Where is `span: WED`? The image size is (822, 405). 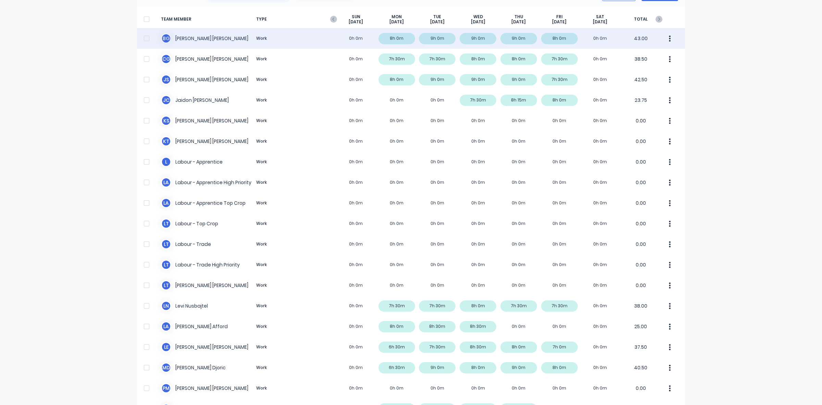 span: WED is located at coordinates (478, 17).